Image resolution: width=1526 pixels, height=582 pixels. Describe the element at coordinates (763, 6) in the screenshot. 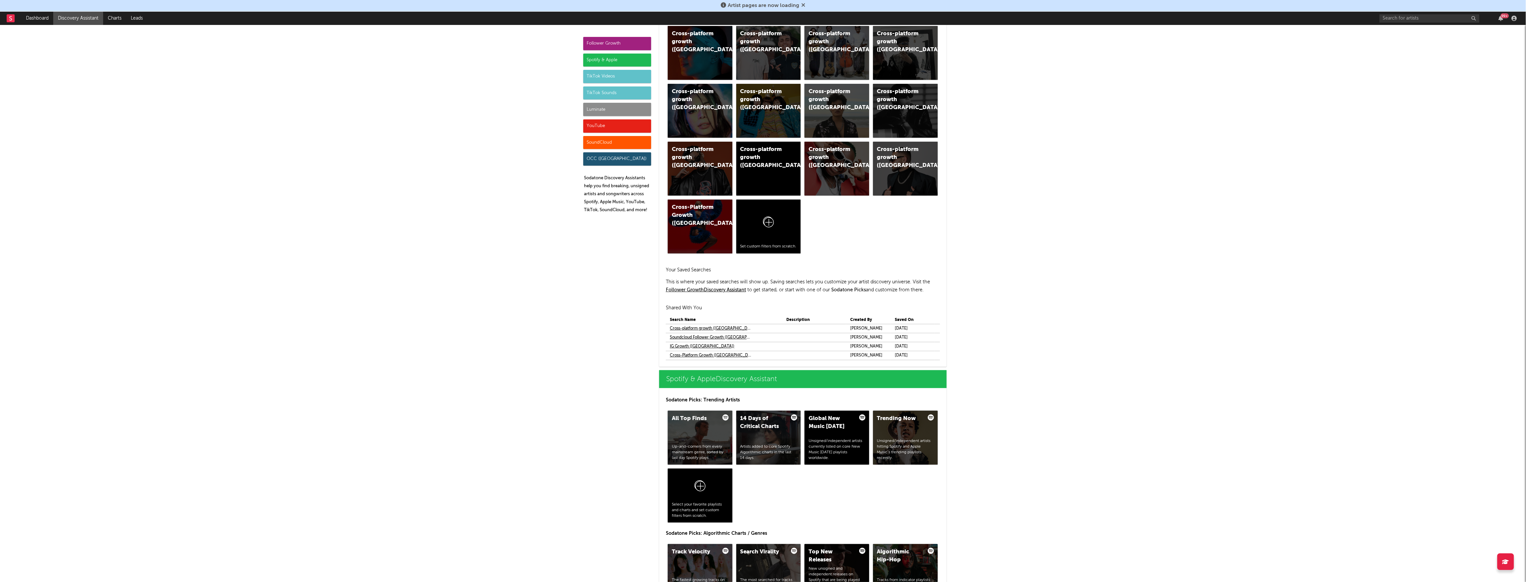

I see `span: Artist pages are now loading` at that location.